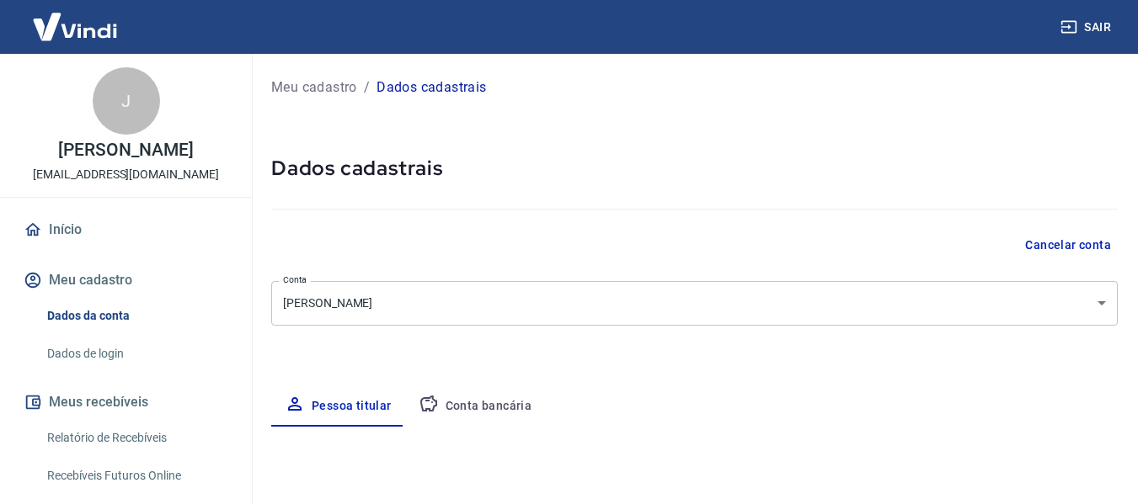  I want to click on img: Vindi, so click(75, 26).